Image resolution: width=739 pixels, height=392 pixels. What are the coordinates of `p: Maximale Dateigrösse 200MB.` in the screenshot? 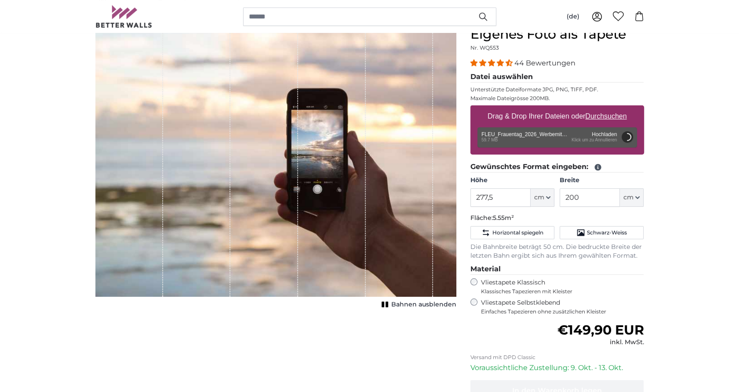 It's located at (557, 98).